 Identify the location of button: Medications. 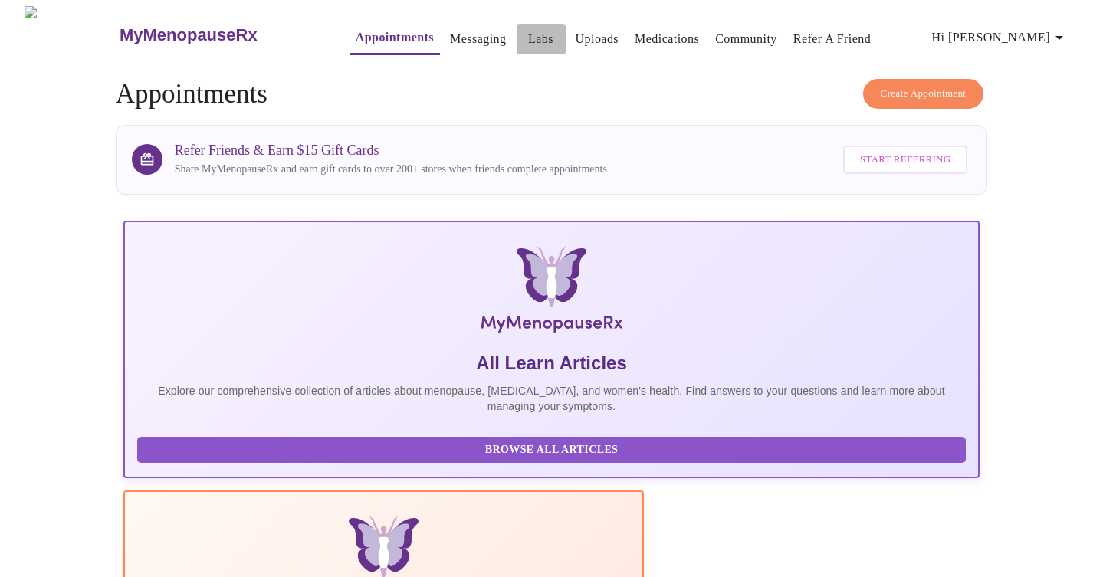
(667, 39).